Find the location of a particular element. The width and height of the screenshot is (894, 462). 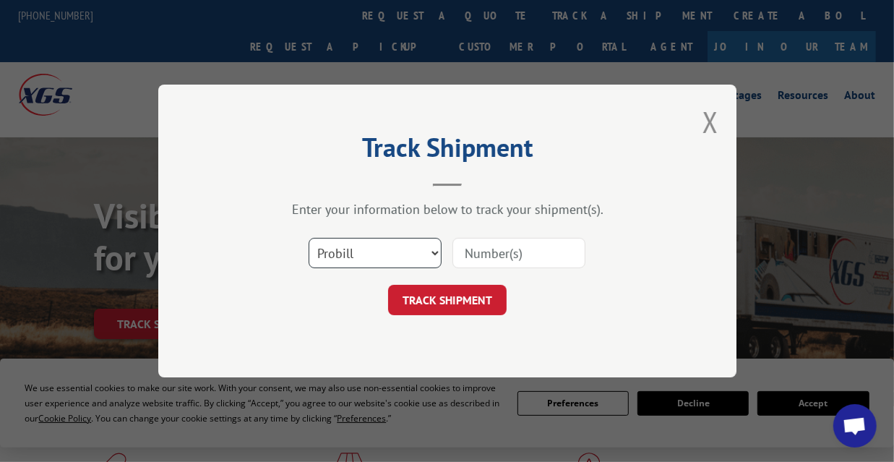

div: Open chat is located at coordinates (855, 426).